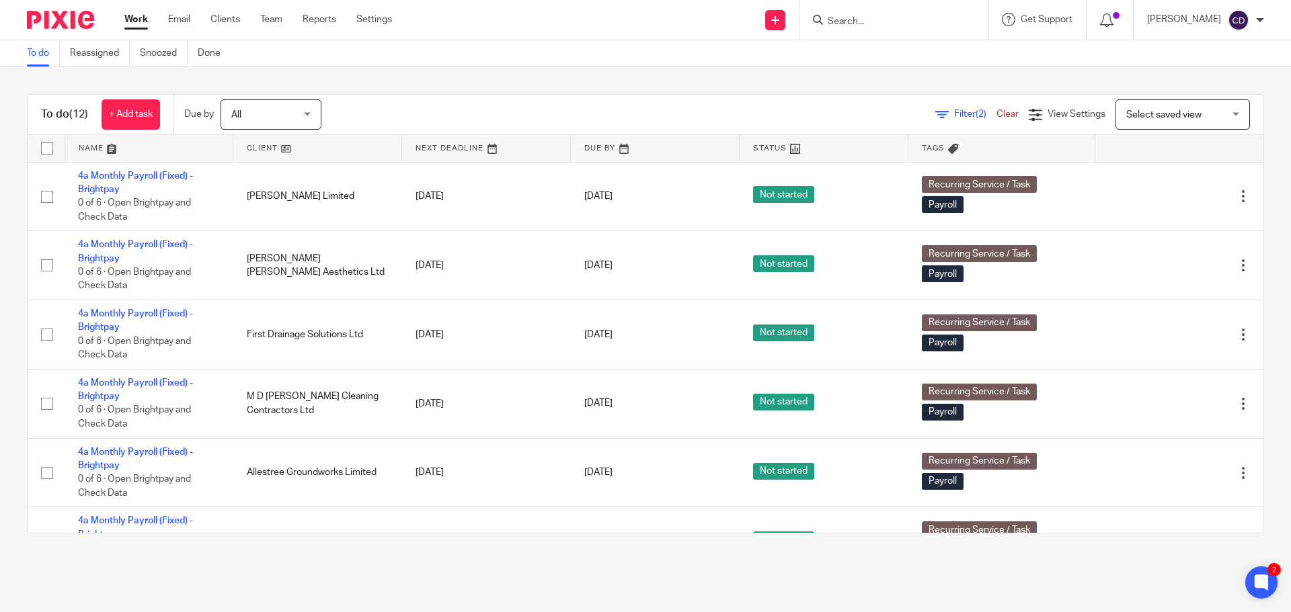 This screenshot has width=1291, height=612. What do you see at coordinates (65, 114) in the screenshot?
I see `h1: To do` at bounding box center [65, 114].